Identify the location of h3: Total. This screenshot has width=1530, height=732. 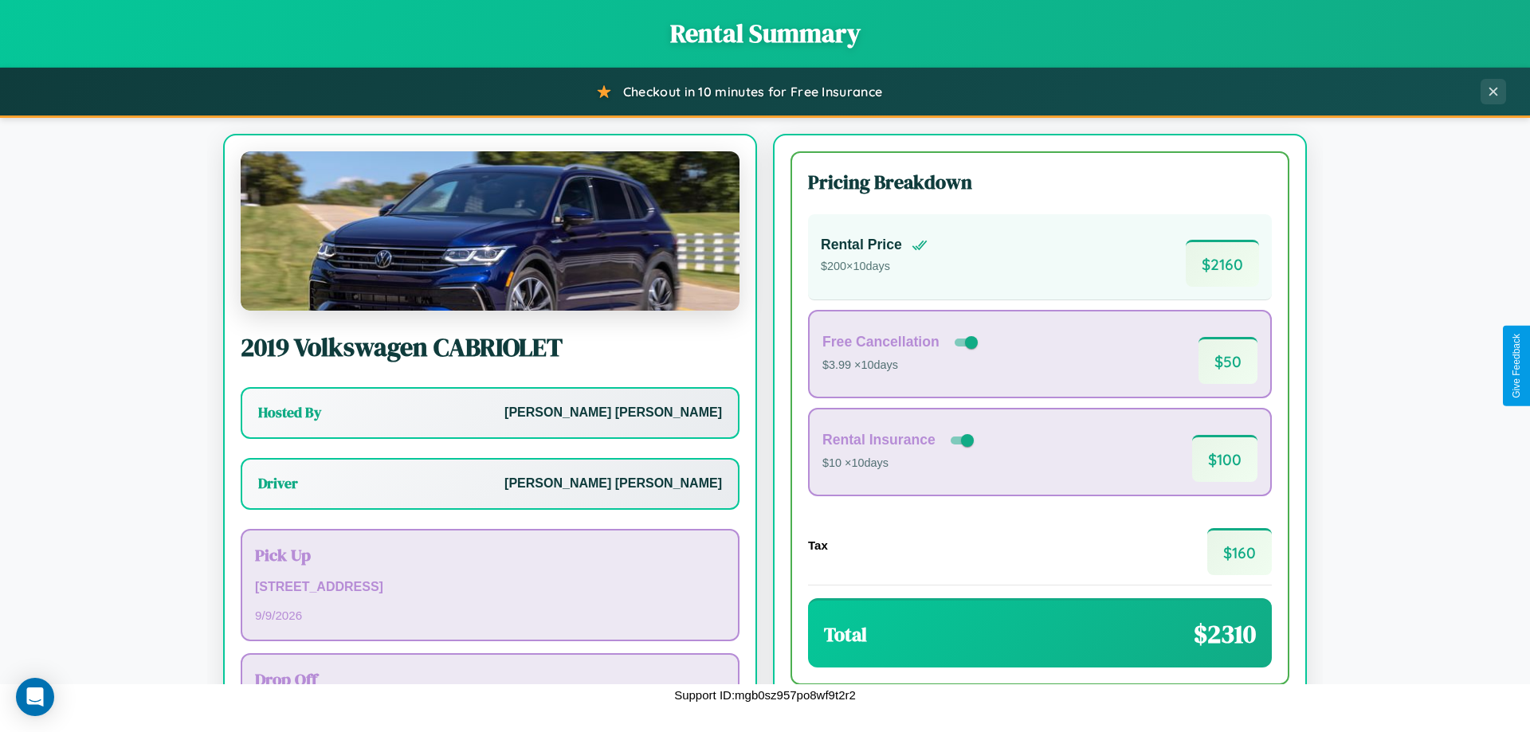
(846, 634).